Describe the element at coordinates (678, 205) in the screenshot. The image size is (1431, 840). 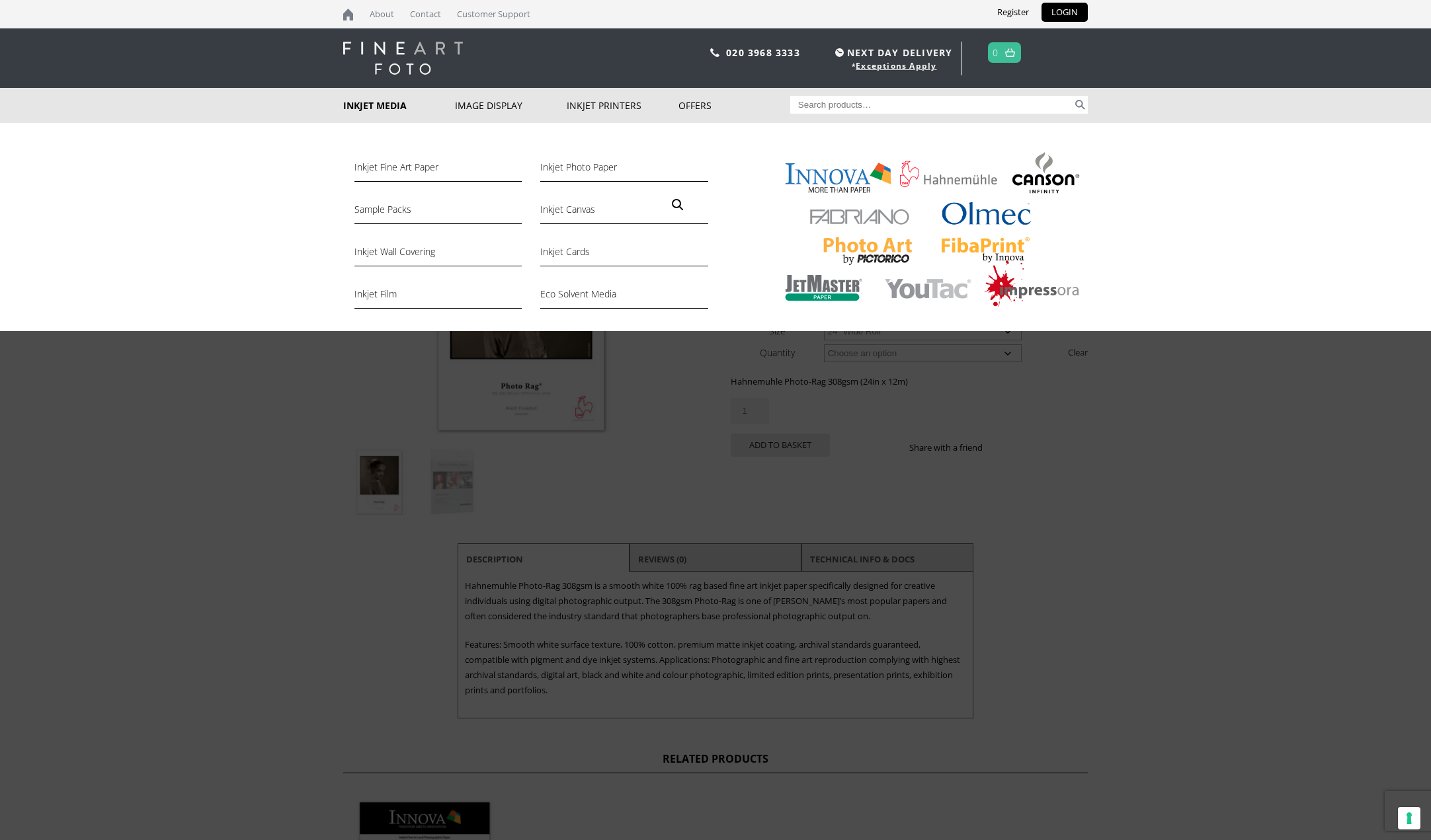
I see `a: View full-screen image gallery` at that location.